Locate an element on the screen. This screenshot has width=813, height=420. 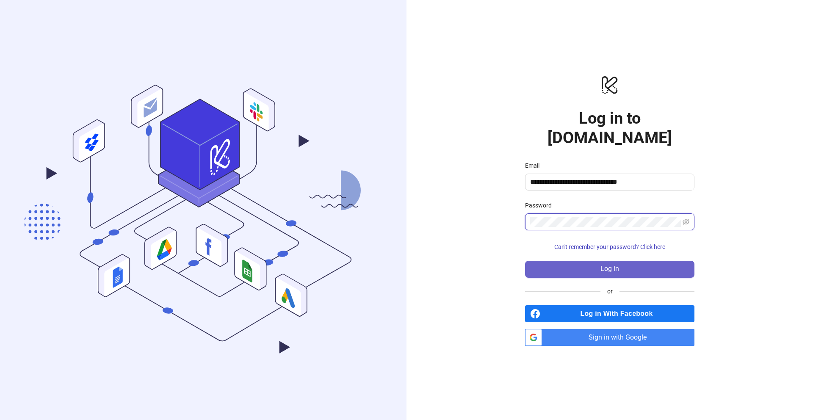
input: Password is located at coordinates (605, 222).